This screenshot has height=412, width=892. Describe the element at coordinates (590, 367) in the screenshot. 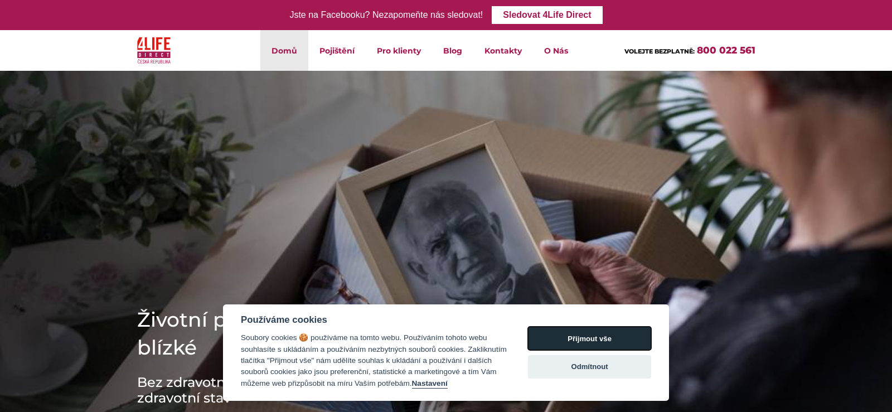

I see `button: Odmítnout` at that location.